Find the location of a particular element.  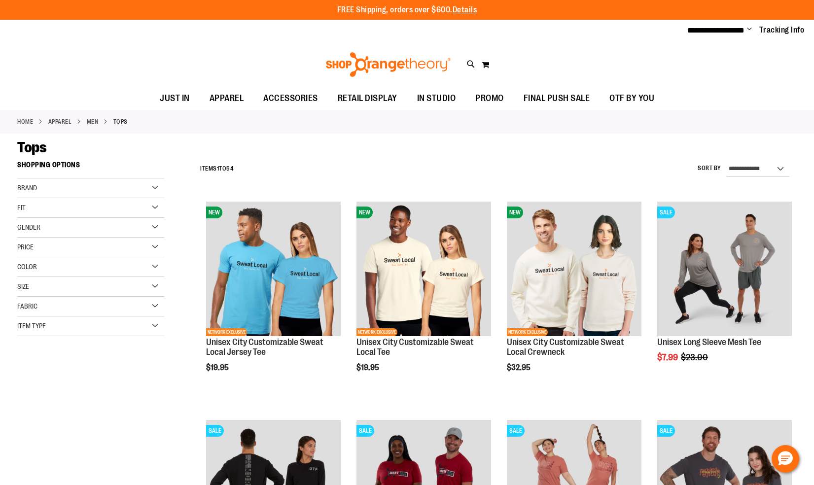

a: Home is located at coordinates (25, 122).